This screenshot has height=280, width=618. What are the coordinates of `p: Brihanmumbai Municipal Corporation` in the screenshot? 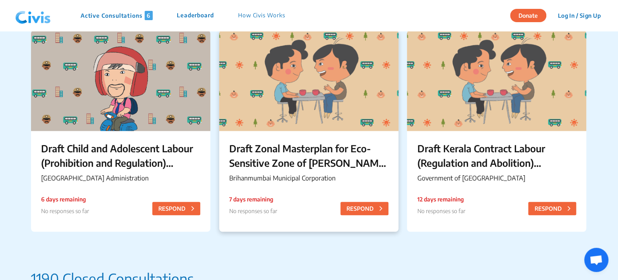 It's located at (309, 178).